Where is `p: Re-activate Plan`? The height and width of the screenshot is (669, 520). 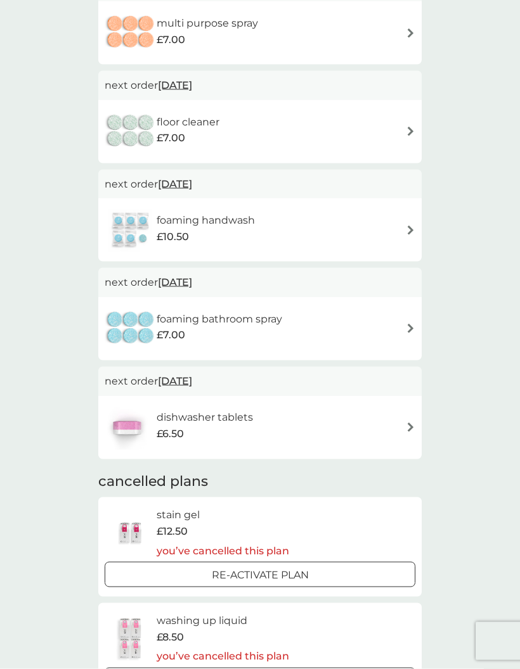 p: Re-activate Plan is located at coordinates (260, 575).